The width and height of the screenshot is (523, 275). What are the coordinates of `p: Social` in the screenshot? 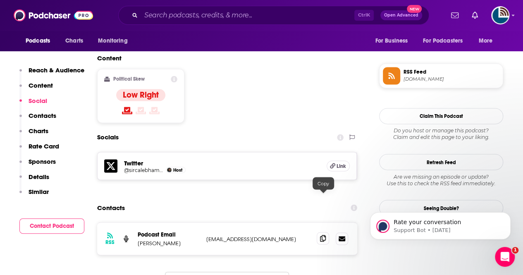 It's located at (38, 100).